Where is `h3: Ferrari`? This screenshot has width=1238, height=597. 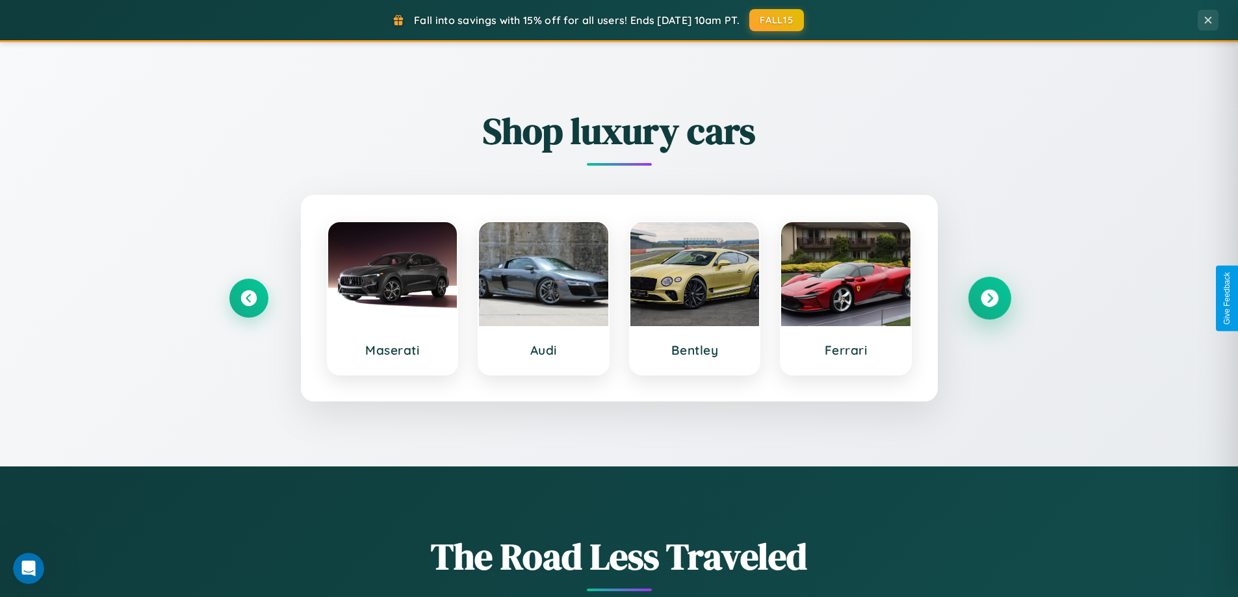
h3: Ferrari is located at coordinates (845, 350).